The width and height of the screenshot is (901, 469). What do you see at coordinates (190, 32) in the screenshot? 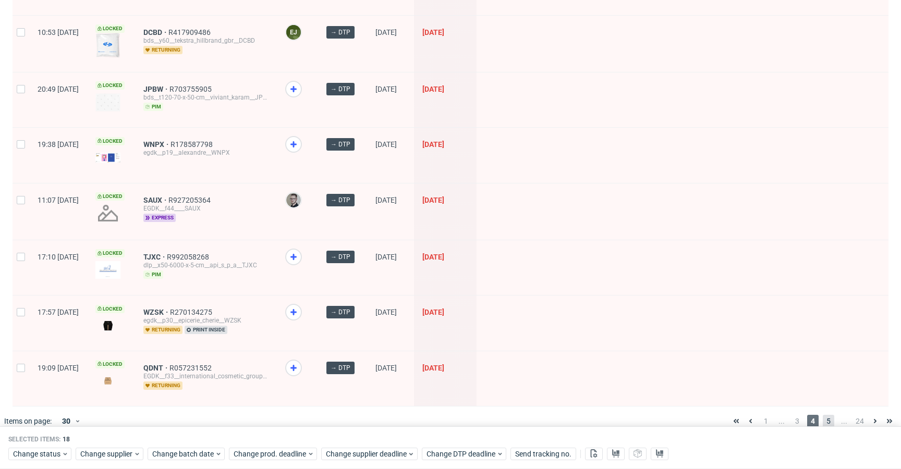
I see `span: R417909486` at bounding box center [190, 32].